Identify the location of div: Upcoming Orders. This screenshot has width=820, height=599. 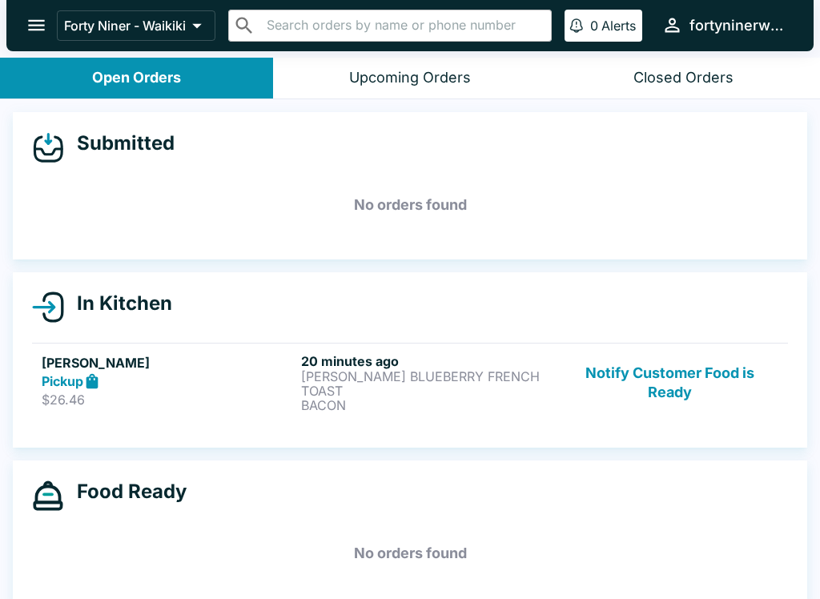
(410, 78).